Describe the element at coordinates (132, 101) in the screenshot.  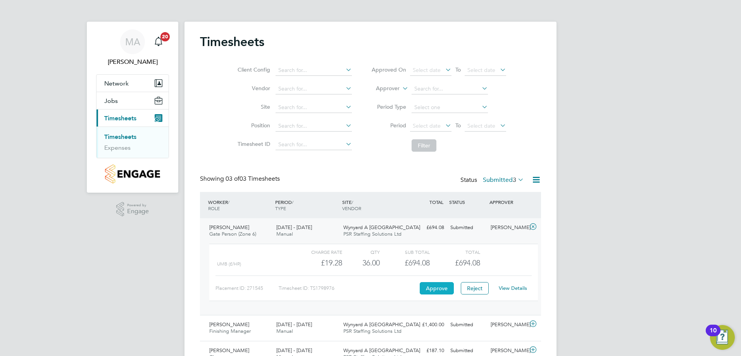
I see `button: Jobs` at that location.